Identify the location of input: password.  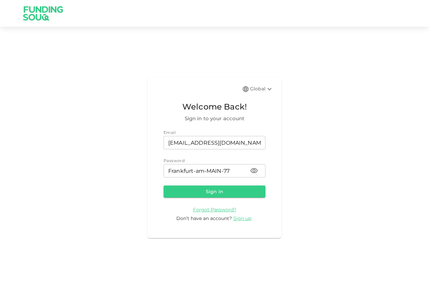
(204, 171).